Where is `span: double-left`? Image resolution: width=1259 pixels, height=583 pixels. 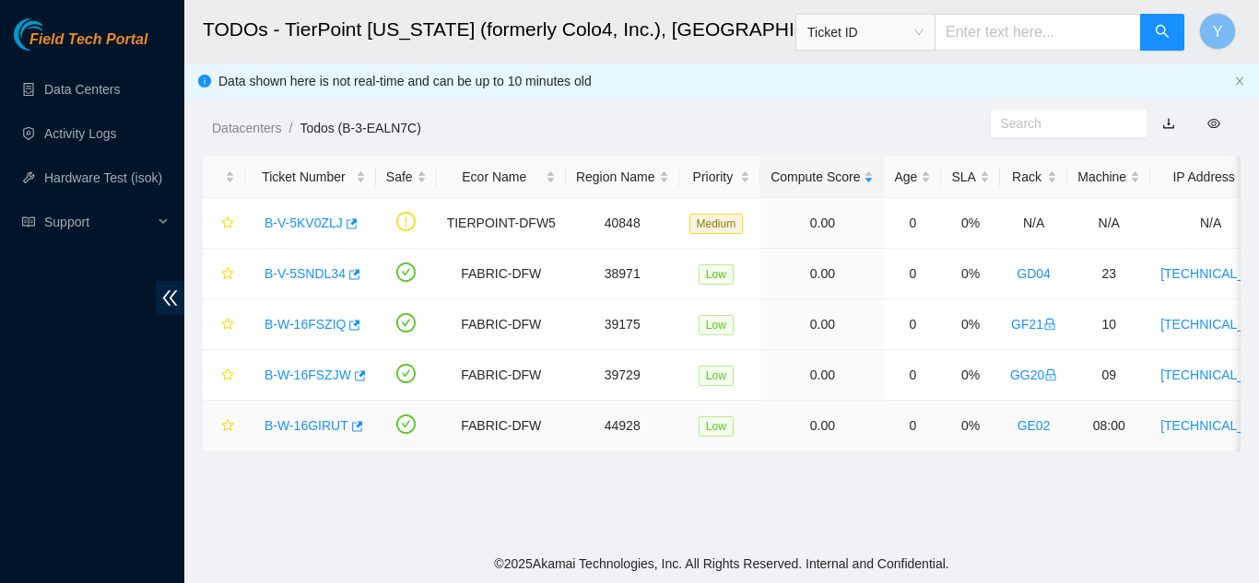
span: double-left is located at coordinates (170, 298).